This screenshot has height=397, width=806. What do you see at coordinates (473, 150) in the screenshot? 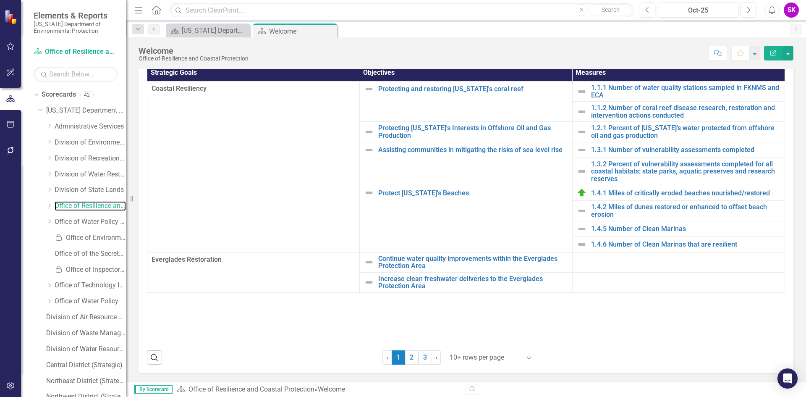
I see `a: Assisting communities in mitigating the risks of sea level rise` at bounding box center [473, 150].